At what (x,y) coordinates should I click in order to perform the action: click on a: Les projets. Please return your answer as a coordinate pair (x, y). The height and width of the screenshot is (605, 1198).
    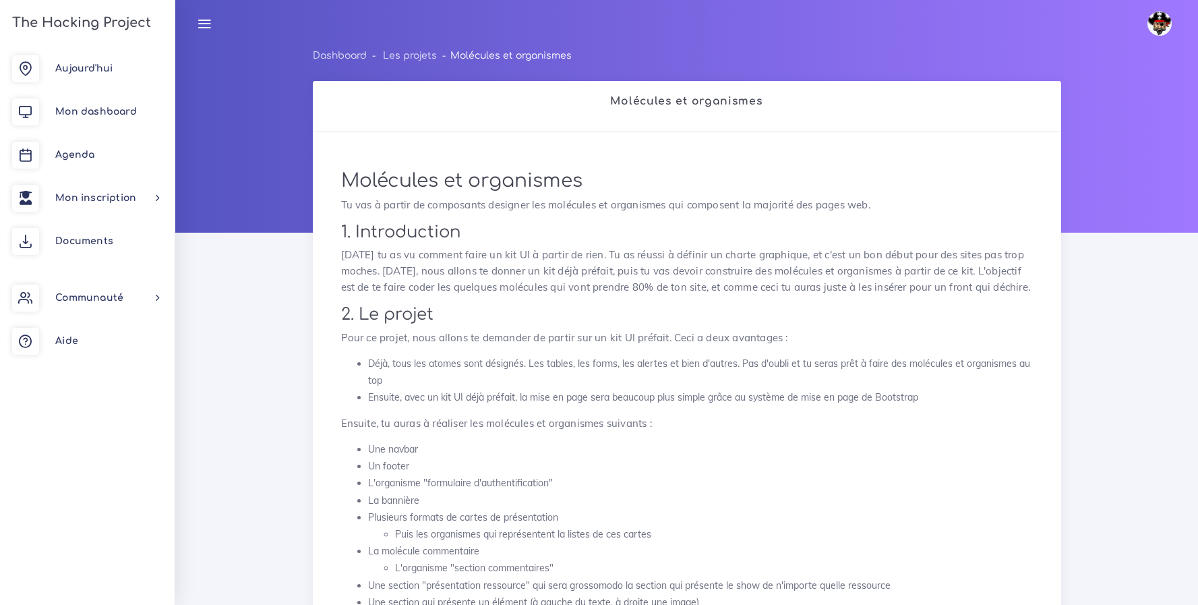
    Looking at the image, I should click on (410, 55).